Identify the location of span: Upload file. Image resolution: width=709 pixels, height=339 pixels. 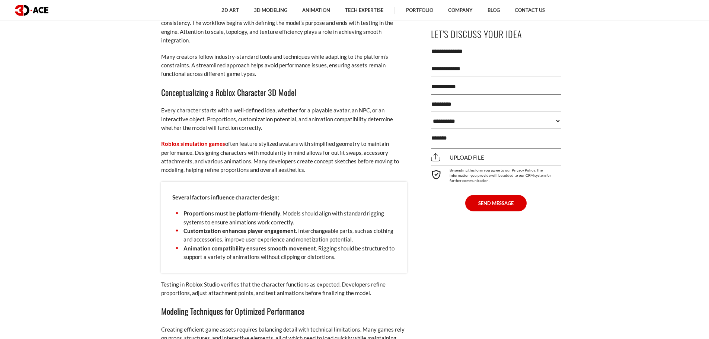
(457, 157).